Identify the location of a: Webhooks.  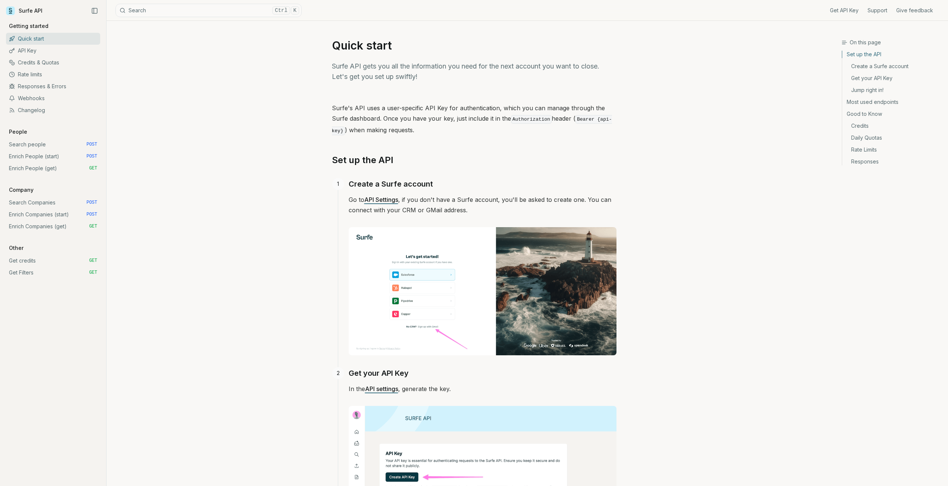
(53, 98).